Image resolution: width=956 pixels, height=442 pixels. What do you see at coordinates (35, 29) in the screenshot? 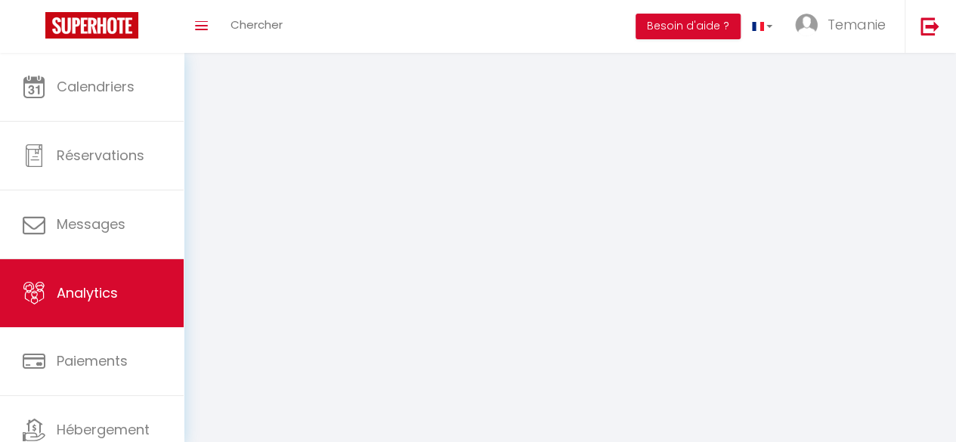
I see `button: Ouvrir le widget de chat LiveChat` at bounding box center [35, 29].